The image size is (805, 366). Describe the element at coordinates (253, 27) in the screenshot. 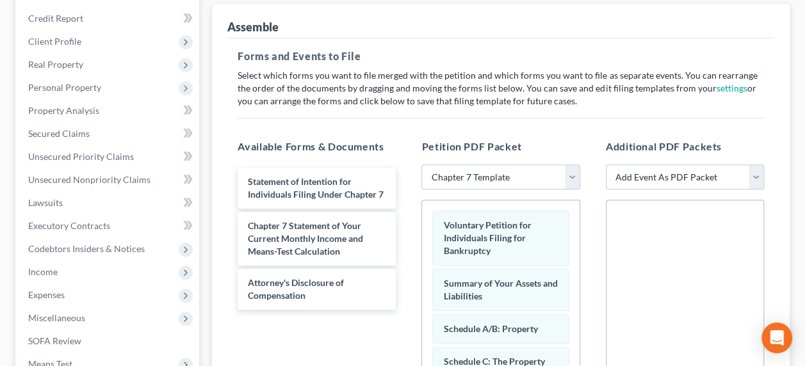

I see `div: Assemble` at that location.